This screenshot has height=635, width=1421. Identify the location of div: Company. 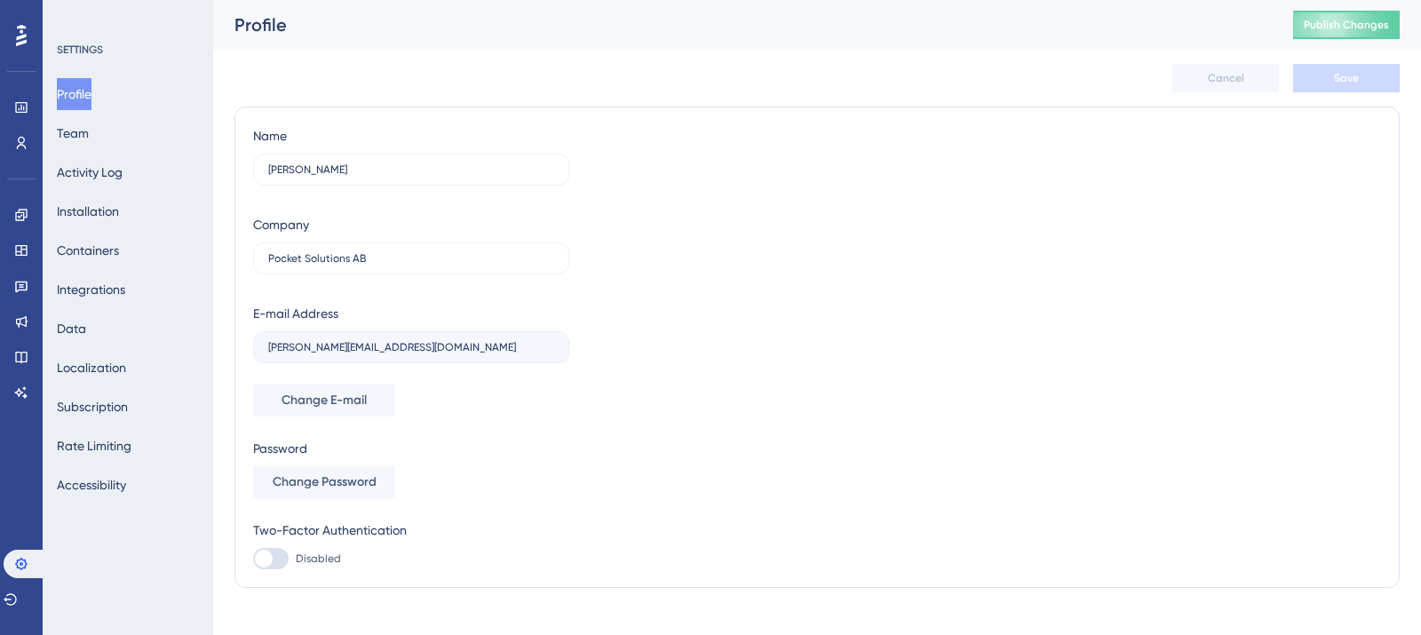
(281, 225).